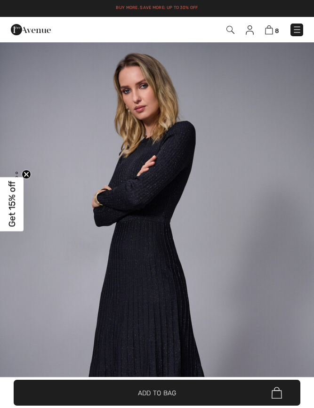 The height and width of the screenshot is (408, 314). What do you see at coordinates (272, 30) in the screenshot?
I see `a: 8` at bounding box center [272, 30].